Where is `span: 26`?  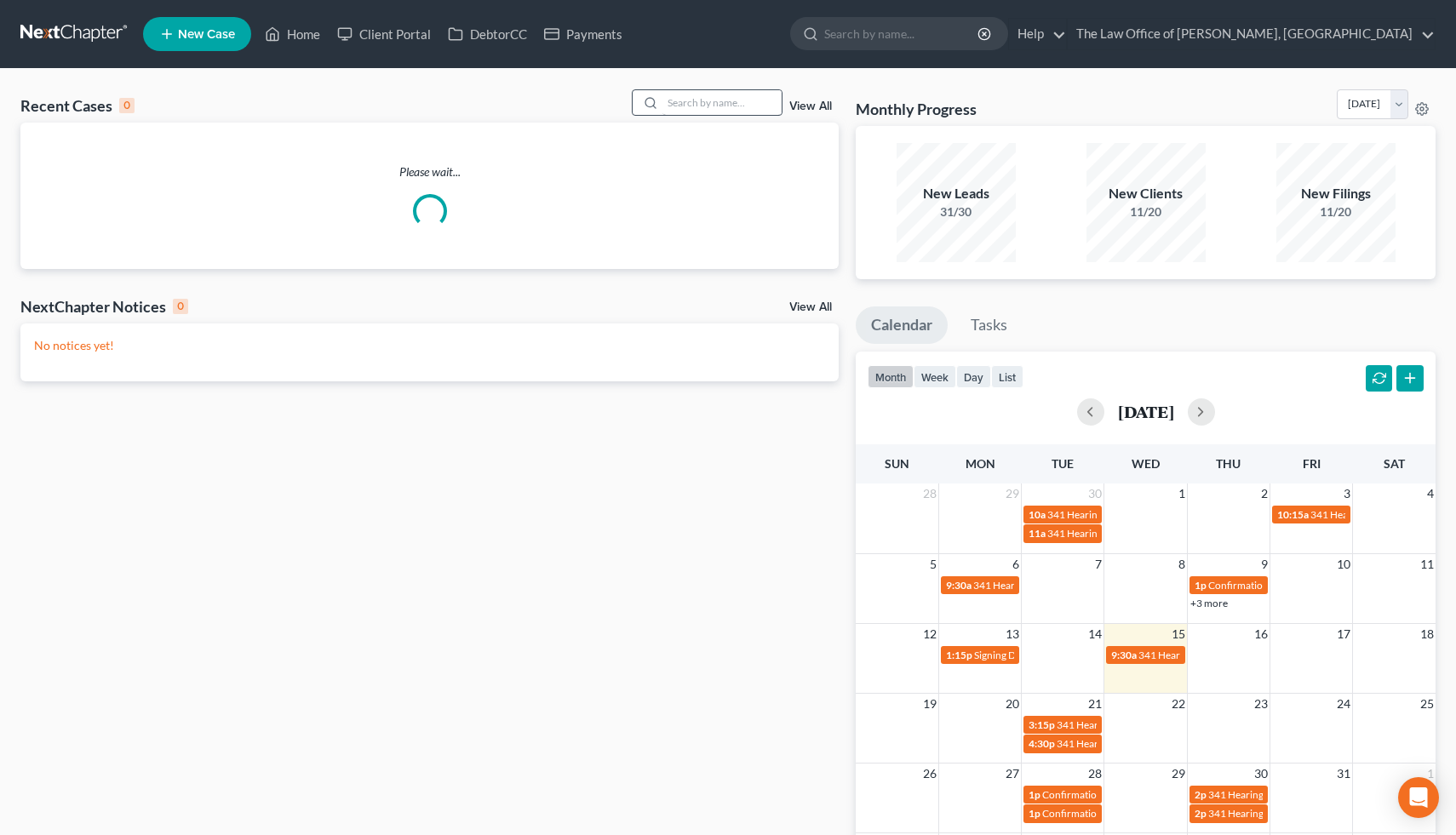
span: 26 is located at coordinates (930, 774).